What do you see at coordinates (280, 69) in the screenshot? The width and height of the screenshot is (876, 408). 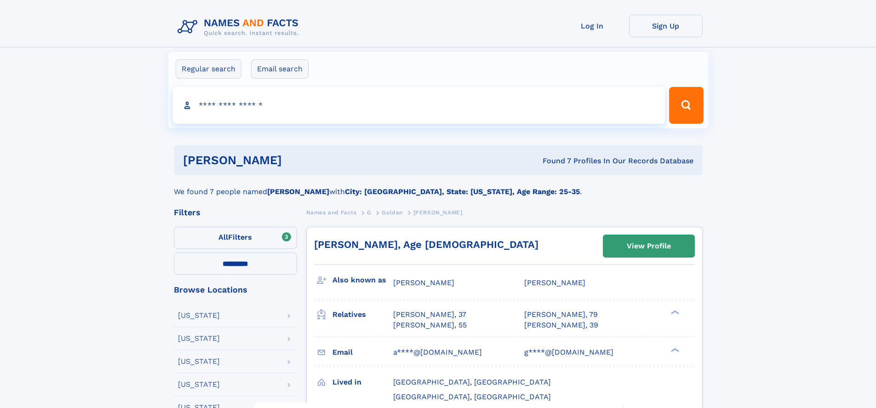 I see `label: Email search` at bounding box center [280, 69].